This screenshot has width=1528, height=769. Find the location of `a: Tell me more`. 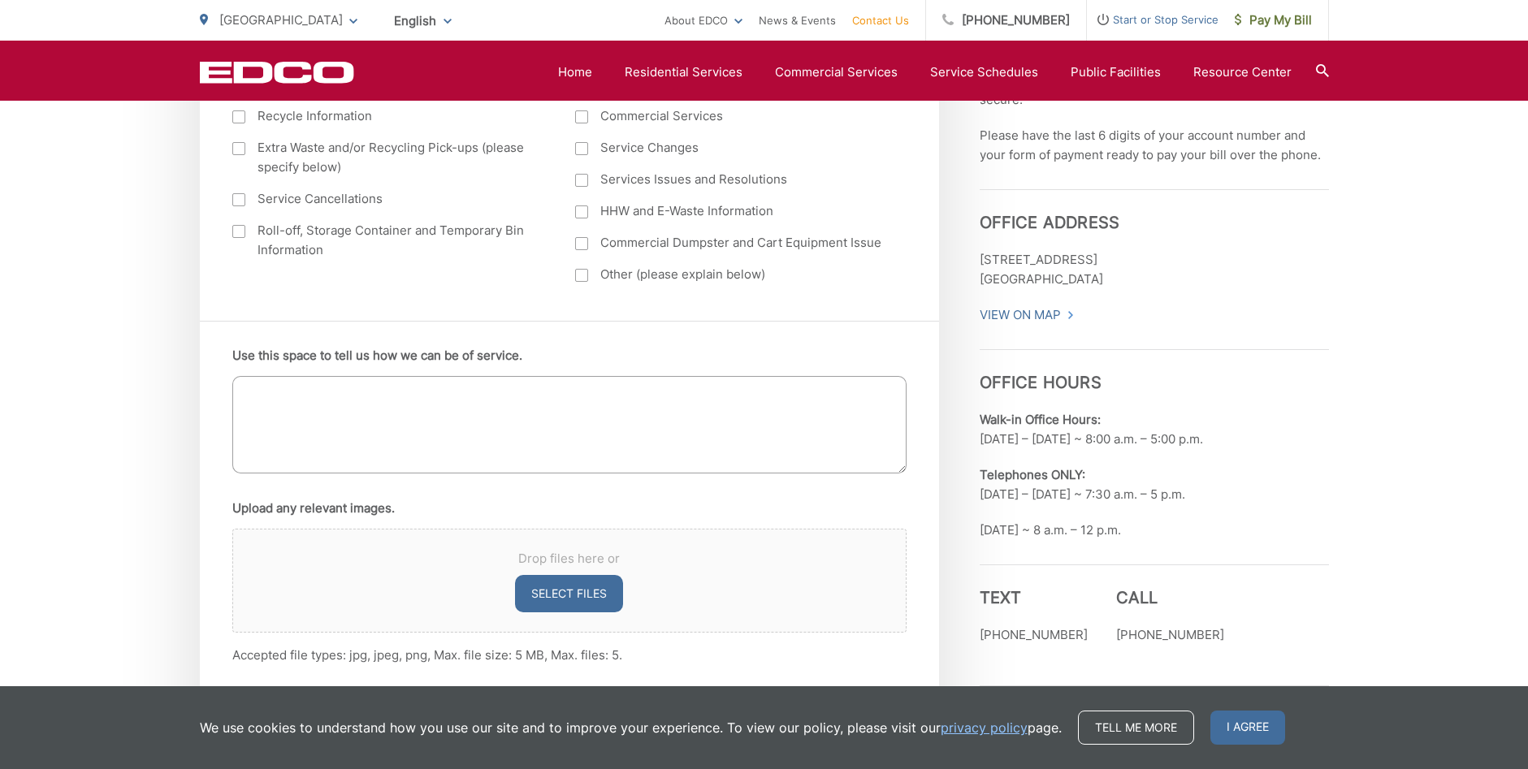

a: Tell me more is located at coordinates (1136, 728).